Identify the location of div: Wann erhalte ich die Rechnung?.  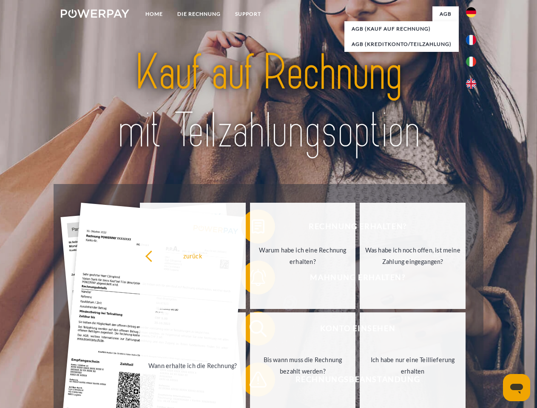
(193, 365).